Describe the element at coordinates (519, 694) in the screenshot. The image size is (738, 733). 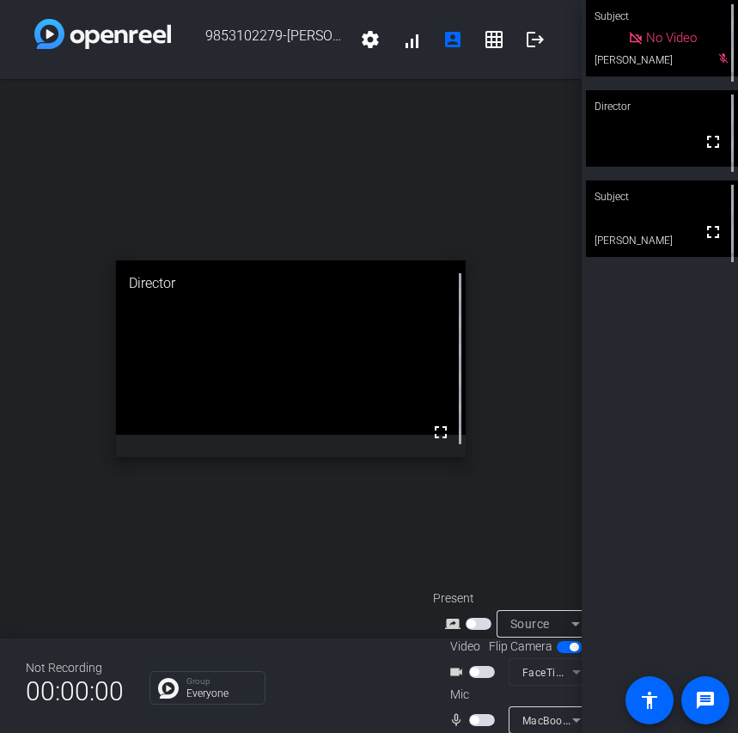
I see `div: Mic` at that location.